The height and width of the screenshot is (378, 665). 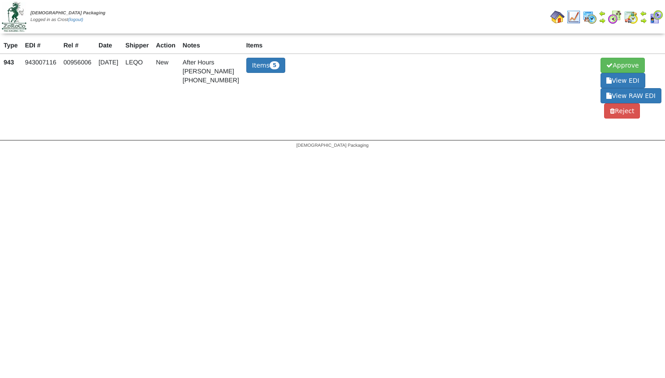 I want to click on span: Approve, so click(x=622, y=65).